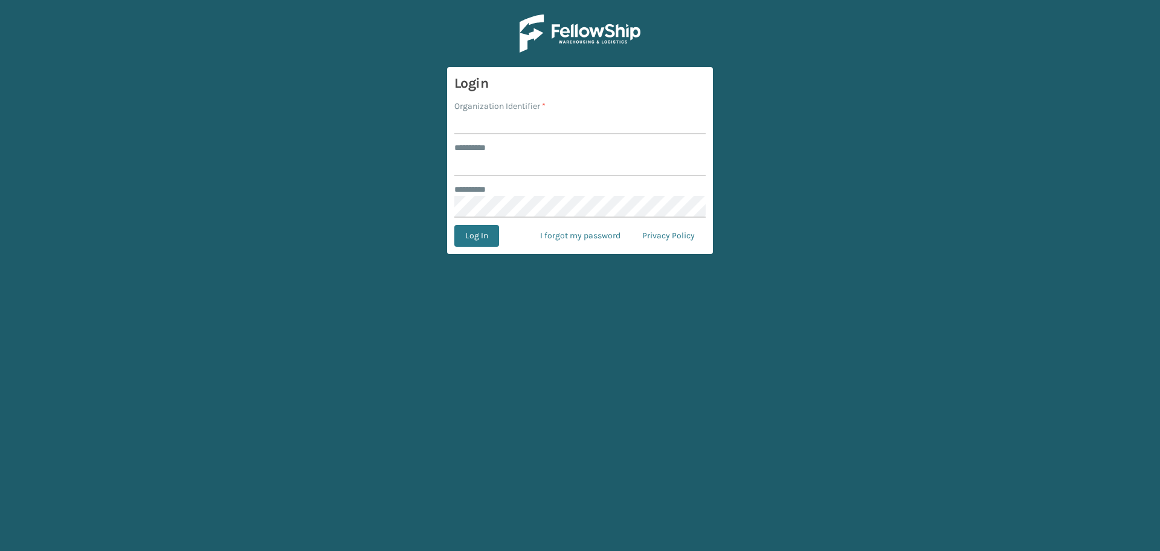 This screenshot has height=551, width=1160. Describe the element at coordinates (500, 106) in the screenshot. I see `label: Organization Identifier` at that location.